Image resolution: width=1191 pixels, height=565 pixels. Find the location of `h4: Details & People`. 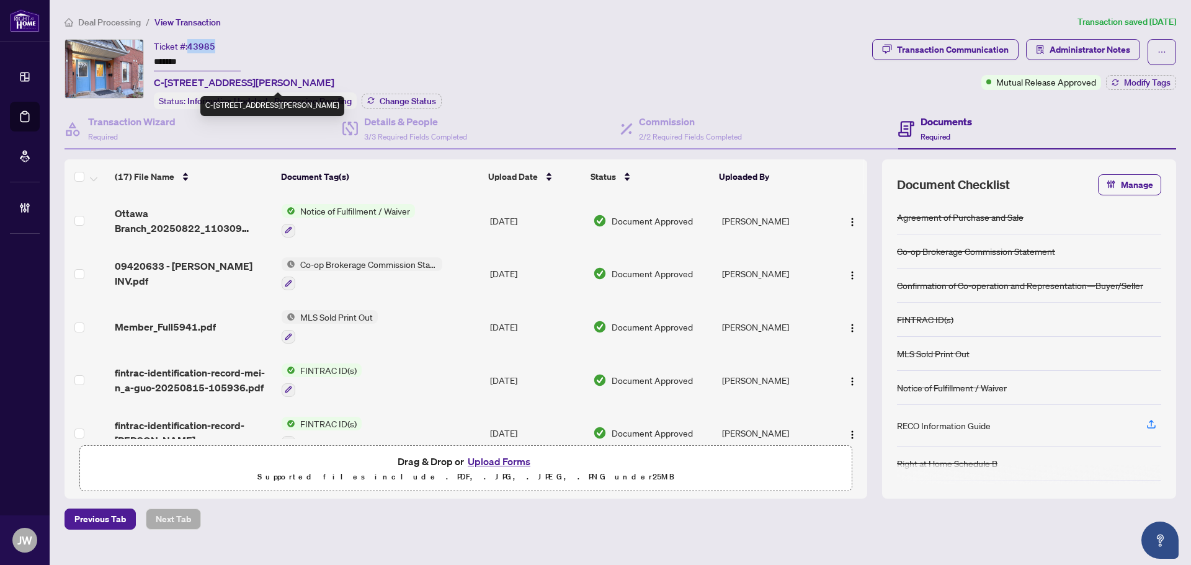

h4: Details & People is located at coordinates (415, 122).